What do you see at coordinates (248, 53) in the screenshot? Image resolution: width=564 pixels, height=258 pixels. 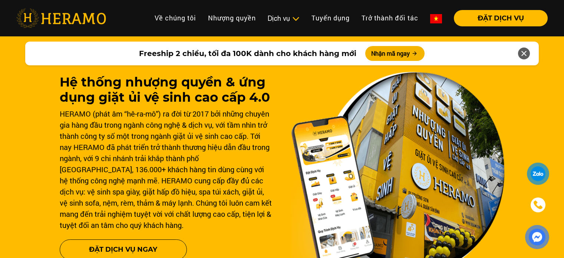 I see `span: Freeship 2 chiều, tối đa 100K dành cho khách hàng mới` at bounding box center [248, 53].